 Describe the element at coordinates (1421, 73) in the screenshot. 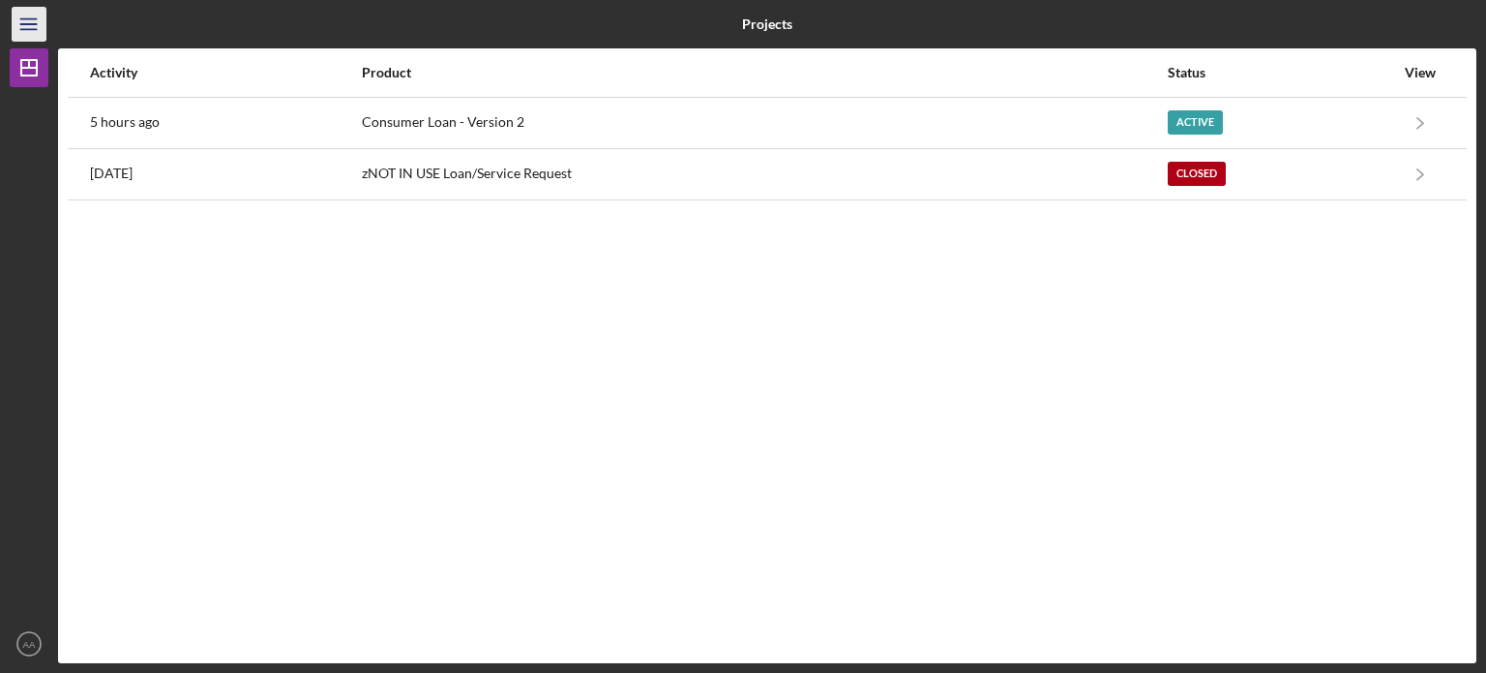

I see `div: View` at that location.